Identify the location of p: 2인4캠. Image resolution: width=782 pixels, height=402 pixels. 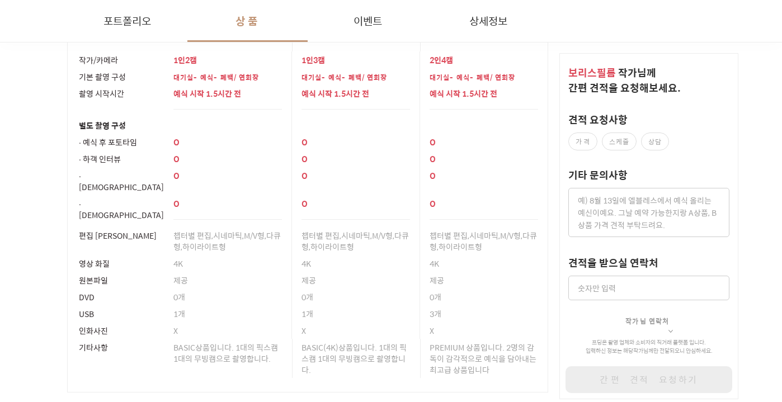
(484, 60).